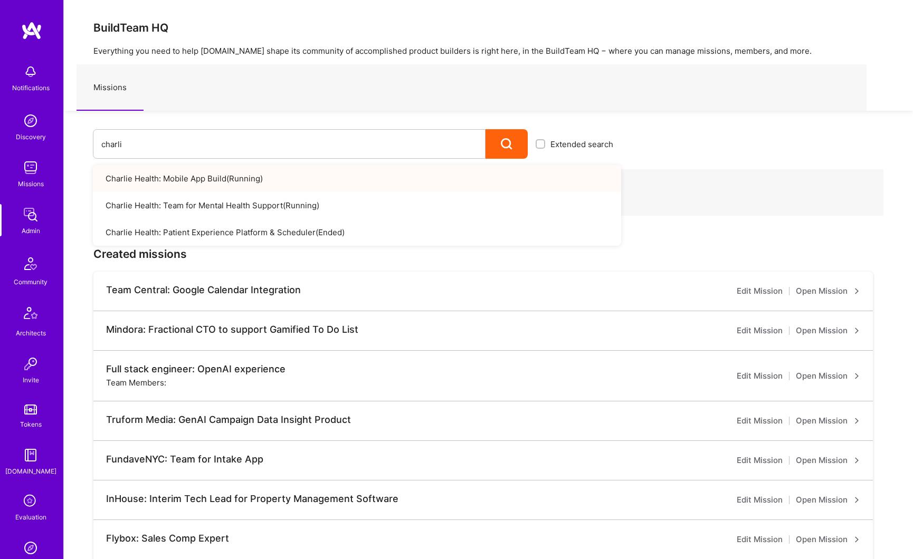 This screenshot has height=559, width=913. What do you see at coordinates (488, 254) in the screenshot?
I see `h3: Created missions` at bounding box center [488, 254].